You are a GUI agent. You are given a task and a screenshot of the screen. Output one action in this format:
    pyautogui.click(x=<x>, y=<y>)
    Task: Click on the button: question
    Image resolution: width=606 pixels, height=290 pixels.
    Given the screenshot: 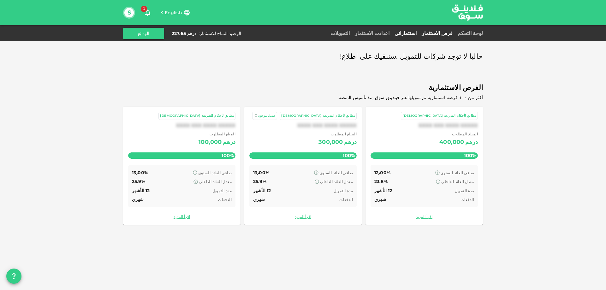 What is the action you would take?
    pyautogui.click(x=14, y=276)
    